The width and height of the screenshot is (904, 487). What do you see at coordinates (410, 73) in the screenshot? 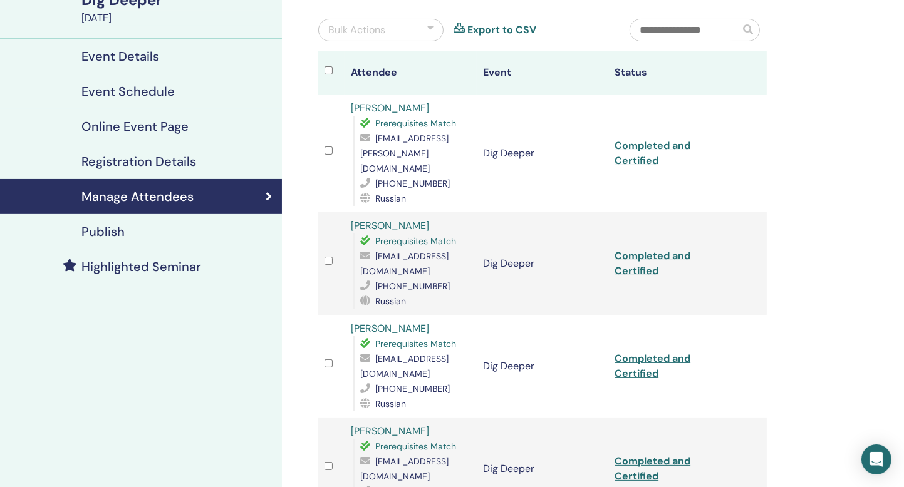
I see `th: Attendee` at bounding box center [410, 73].